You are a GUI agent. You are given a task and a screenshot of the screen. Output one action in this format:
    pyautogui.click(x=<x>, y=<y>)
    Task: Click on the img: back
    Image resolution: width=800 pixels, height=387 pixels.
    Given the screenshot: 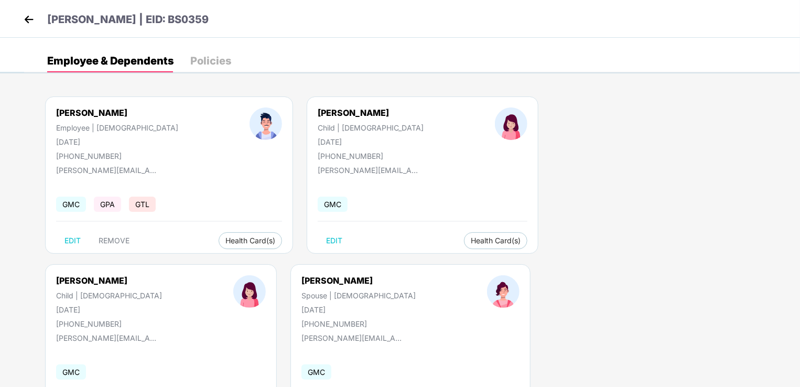 What is the action you would take?
    pyautogui.click(x=29, y=19)
    